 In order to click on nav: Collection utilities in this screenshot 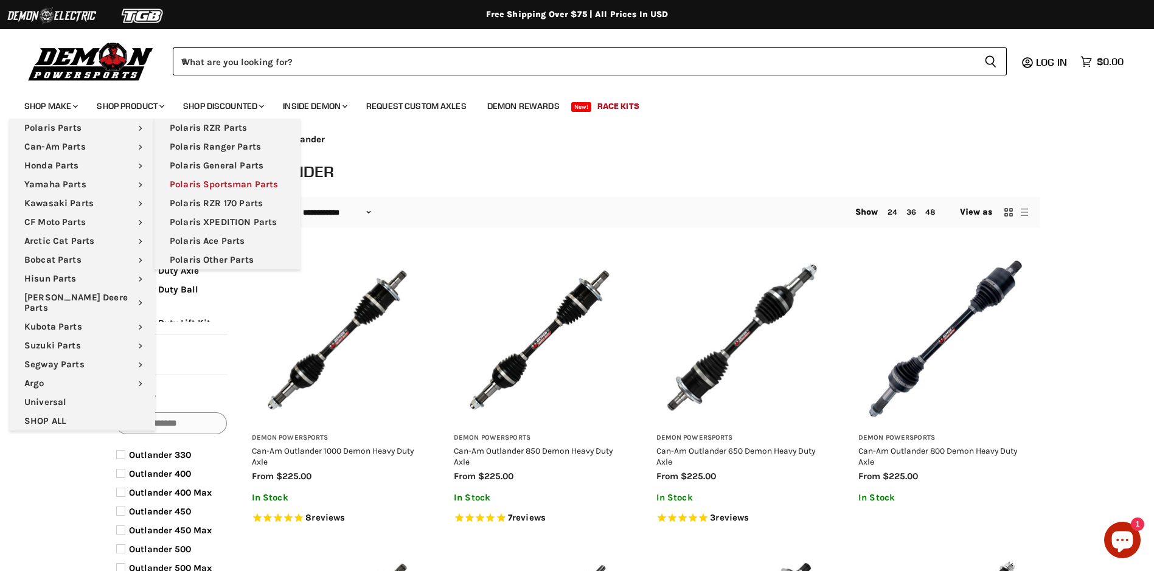, I will do `click(641, 212)`.